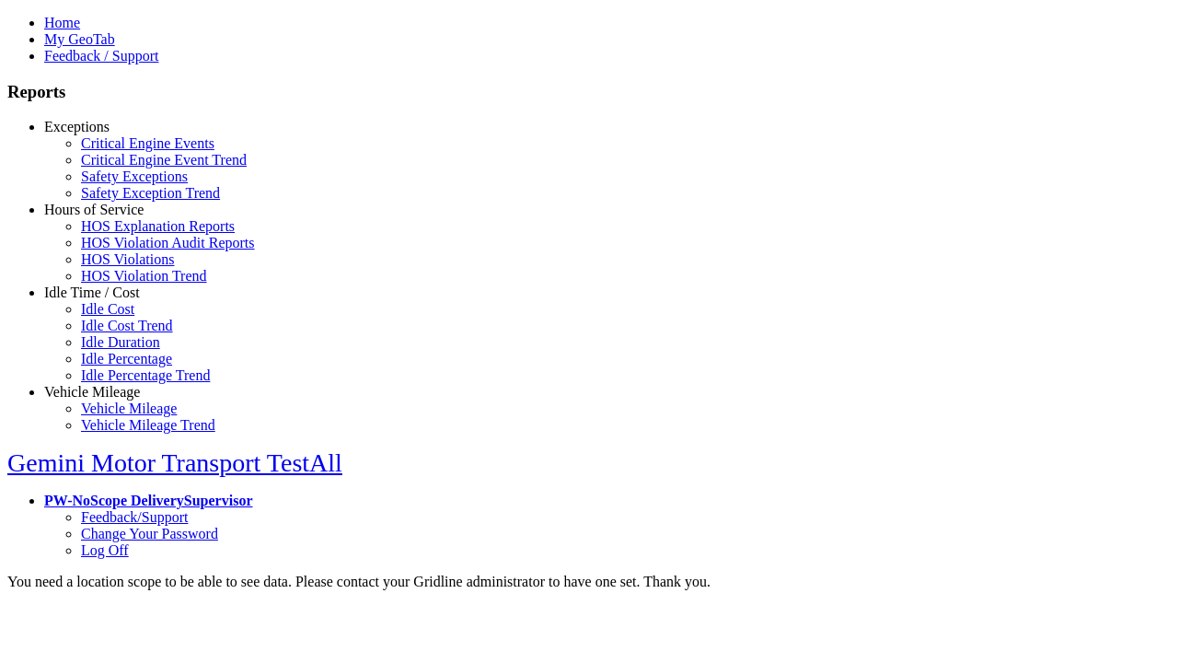 This screenshot has width=1178, height=663. I want to click on a: Idle Cost Trend, so click(127, 325).